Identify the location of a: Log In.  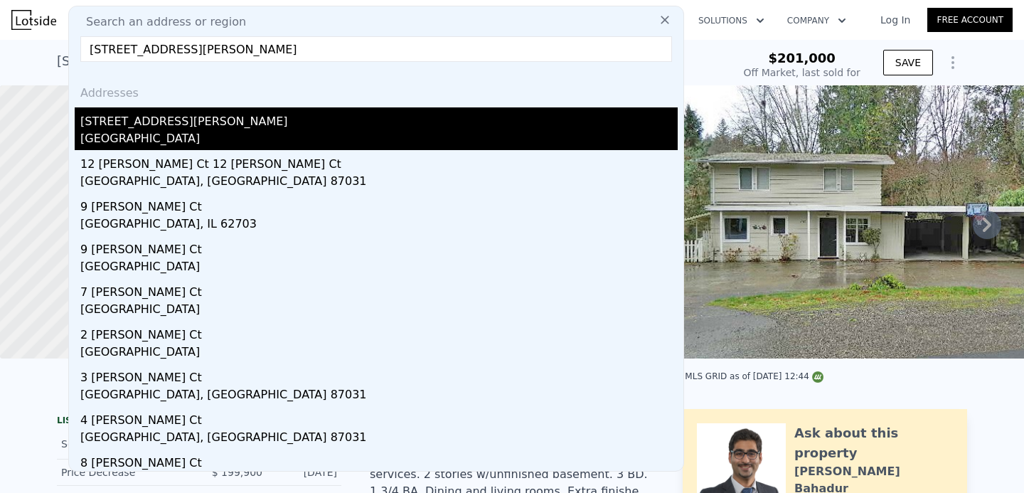
(895, 20).